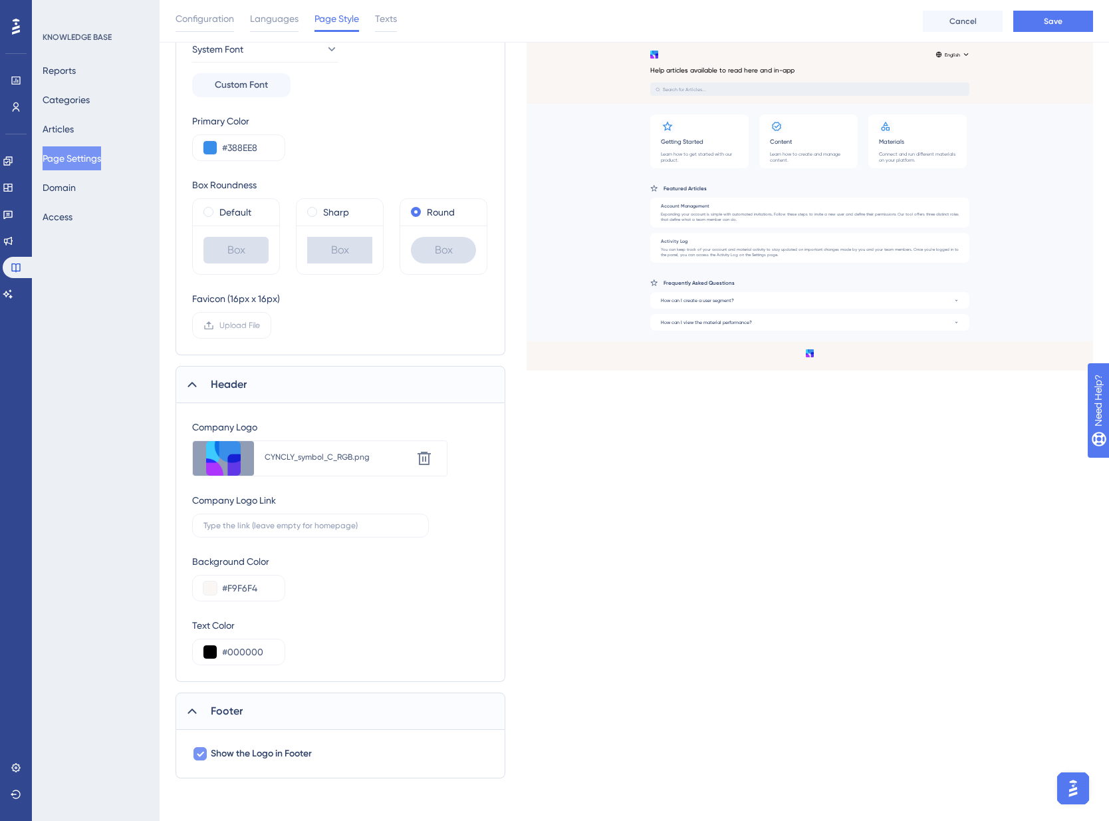 This screenshot has width=1109, height=821. I want to click on label: Sharp, so click(336, 212).